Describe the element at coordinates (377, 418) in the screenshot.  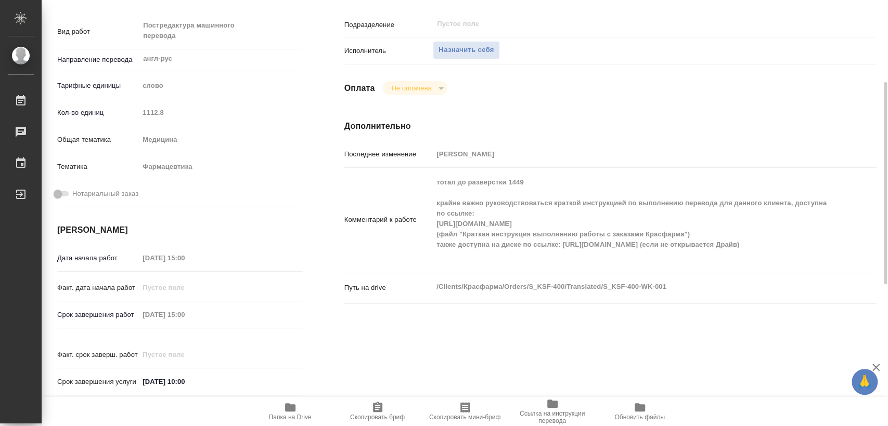
I see `span: Скопировать бриф` at that location.